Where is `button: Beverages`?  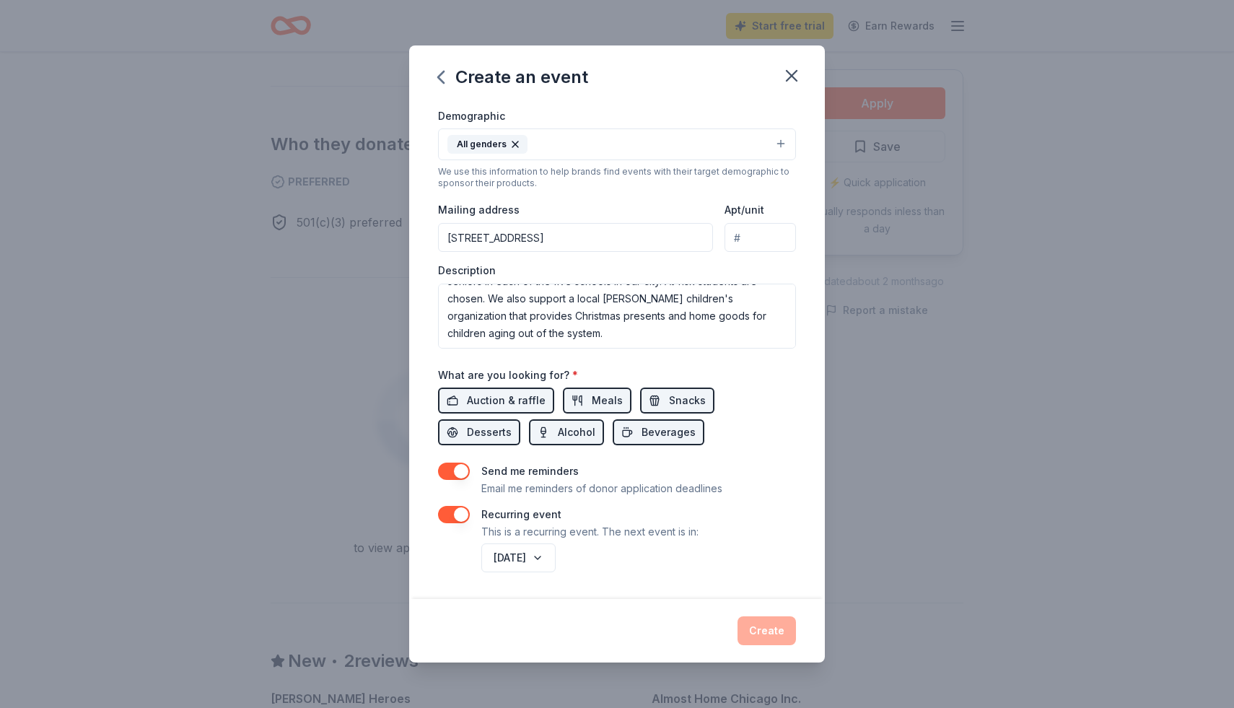
button: Beverages is located at coordinates (658, 432).